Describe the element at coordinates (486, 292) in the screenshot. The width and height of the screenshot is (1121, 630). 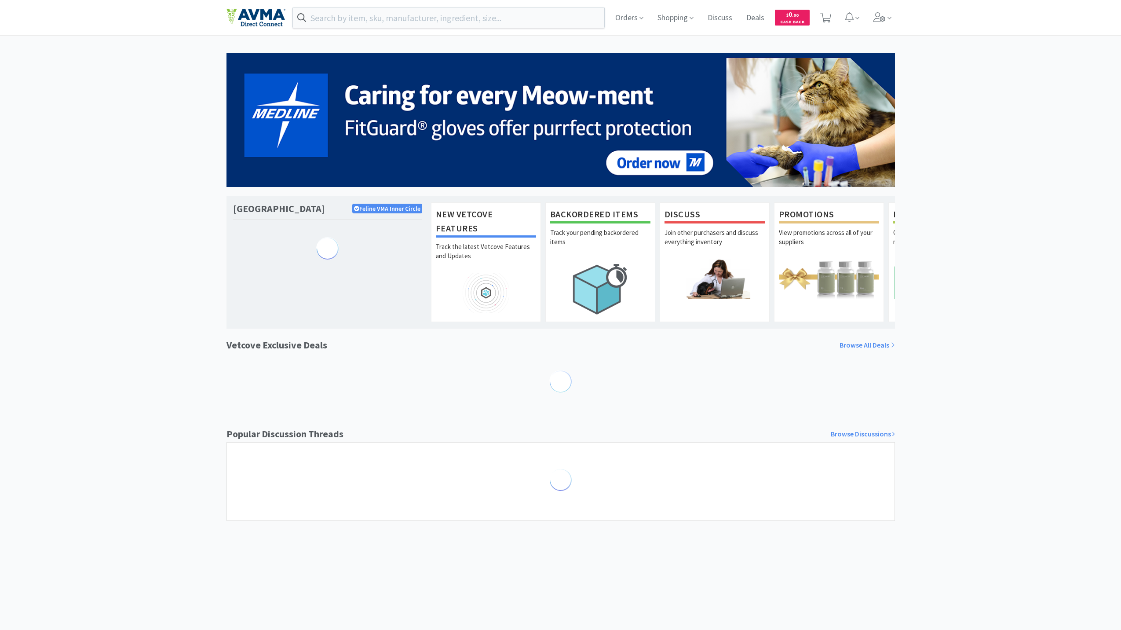
I see `img: hero_feature_roadmap.png` at that location.